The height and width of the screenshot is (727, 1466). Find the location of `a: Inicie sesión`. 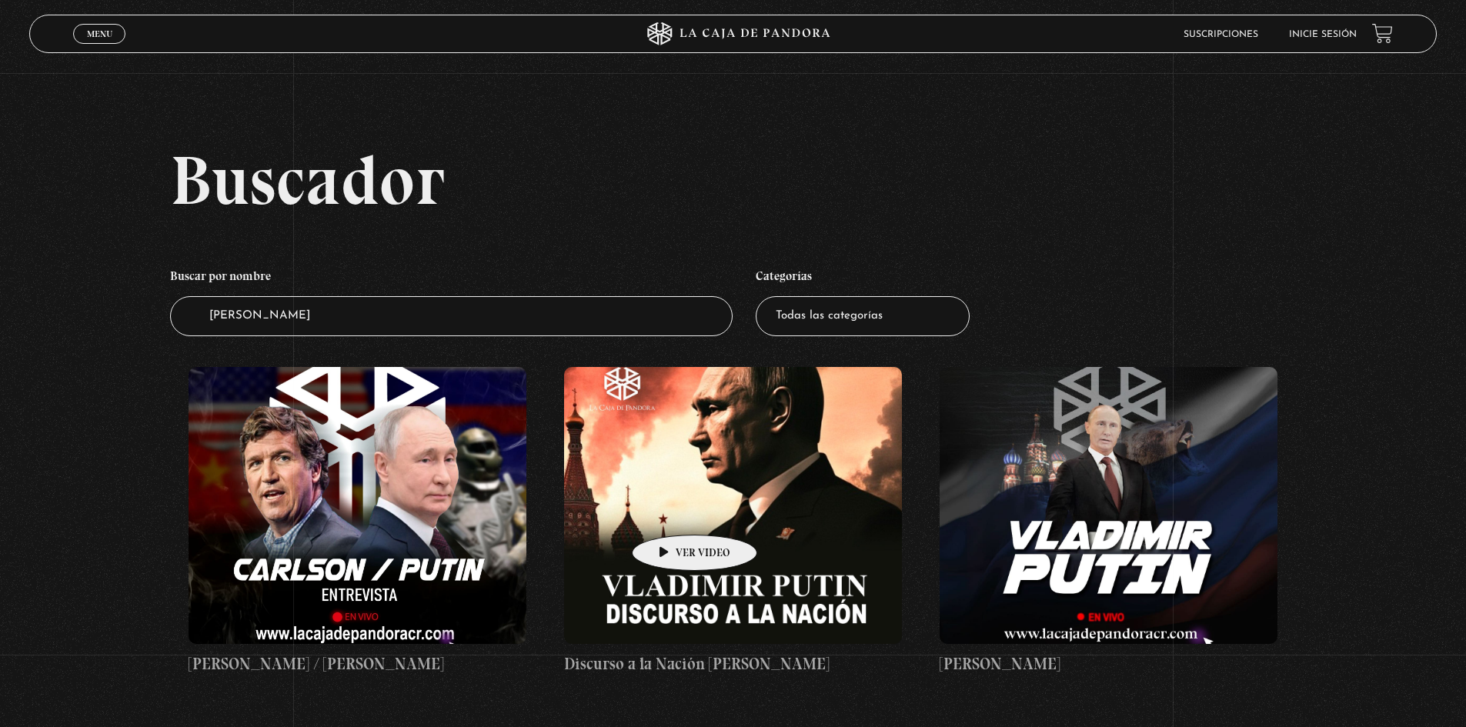

a: Inicie sesión is located at coordinates (1323, 35).